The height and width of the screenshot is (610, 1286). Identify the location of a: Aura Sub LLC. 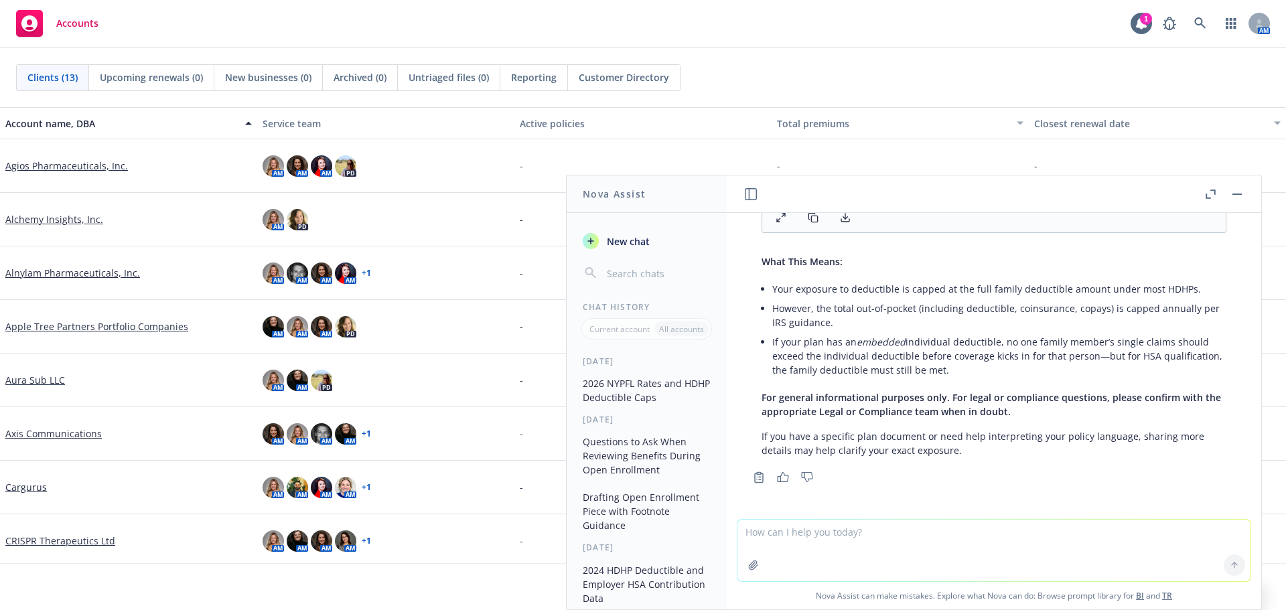
(35, 380).